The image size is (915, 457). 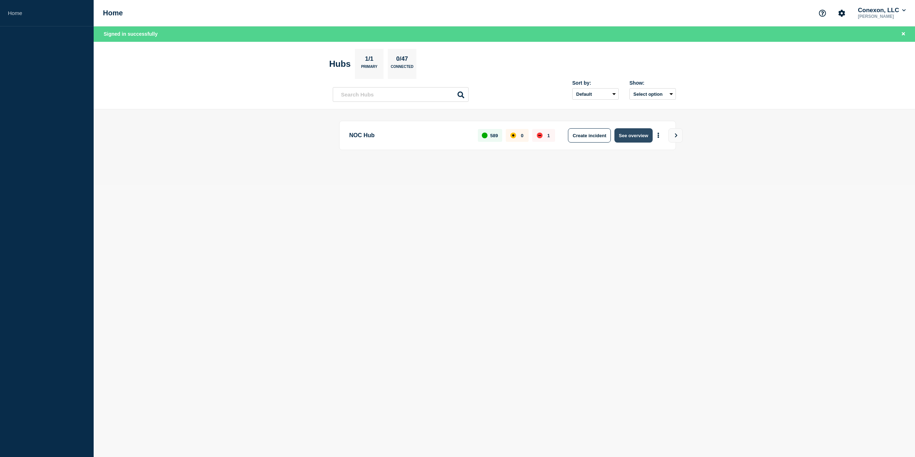 What do you see at coordinates (369, 60) in the screenshot?
I see `p: 1/1` at bounding box center [369, 60].